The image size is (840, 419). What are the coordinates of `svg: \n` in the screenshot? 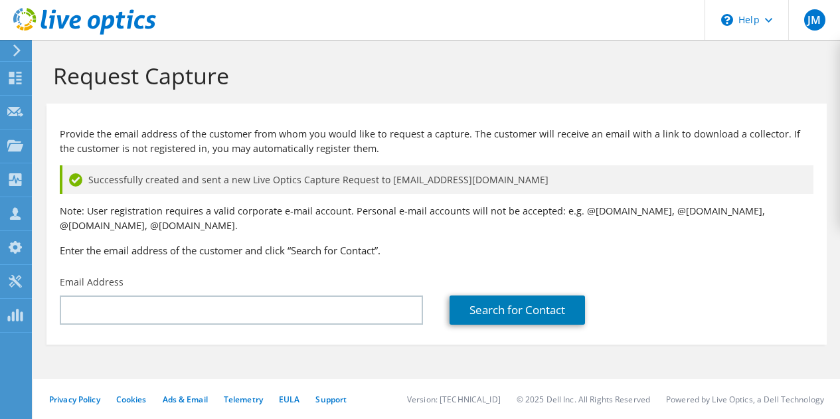 It's located at (727, 20).